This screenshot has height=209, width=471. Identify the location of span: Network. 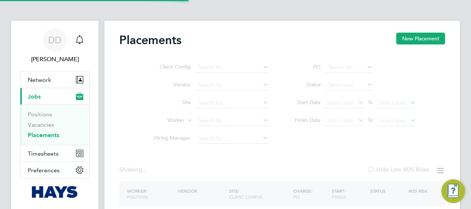
(39, 80).